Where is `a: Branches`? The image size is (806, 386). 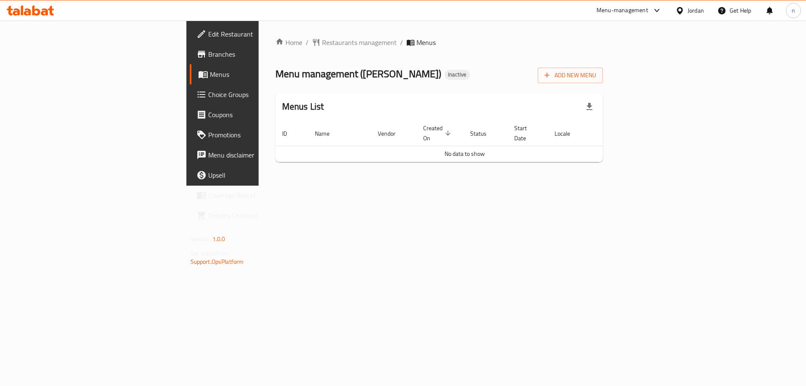 a: Branches is located at coordinates (255, 54).